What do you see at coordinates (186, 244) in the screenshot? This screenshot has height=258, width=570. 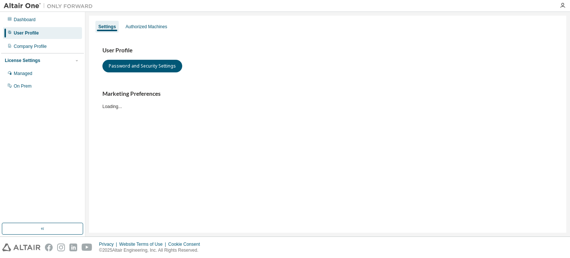 I see `div: Cookie Consent` at bounding box center [186, 244].